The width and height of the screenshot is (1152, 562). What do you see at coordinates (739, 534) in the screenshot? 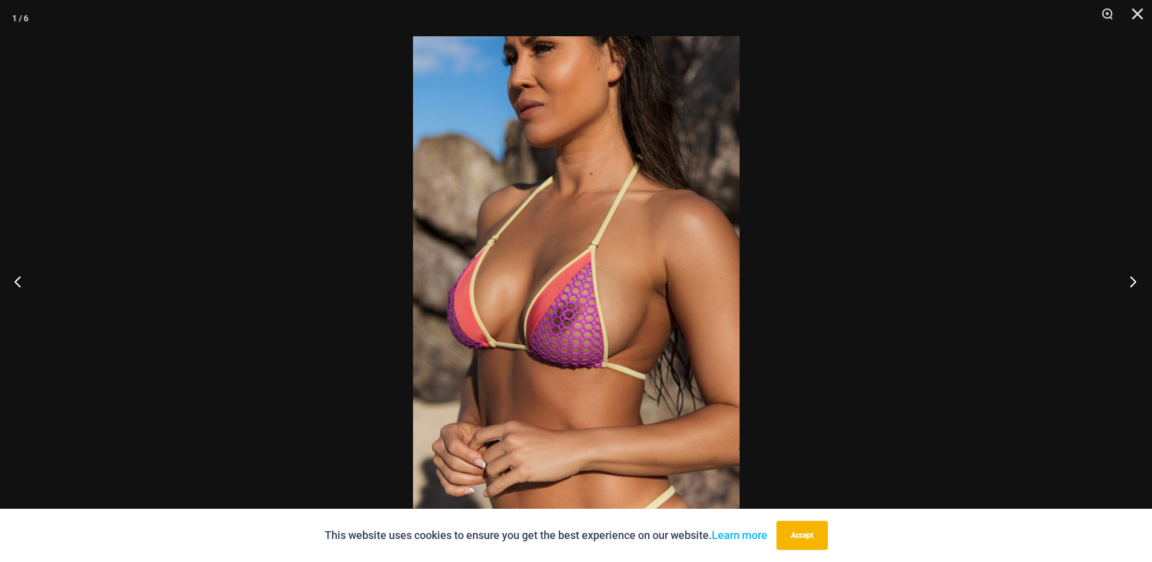
I see `a: Learn more` at bounding box center [739, 534].